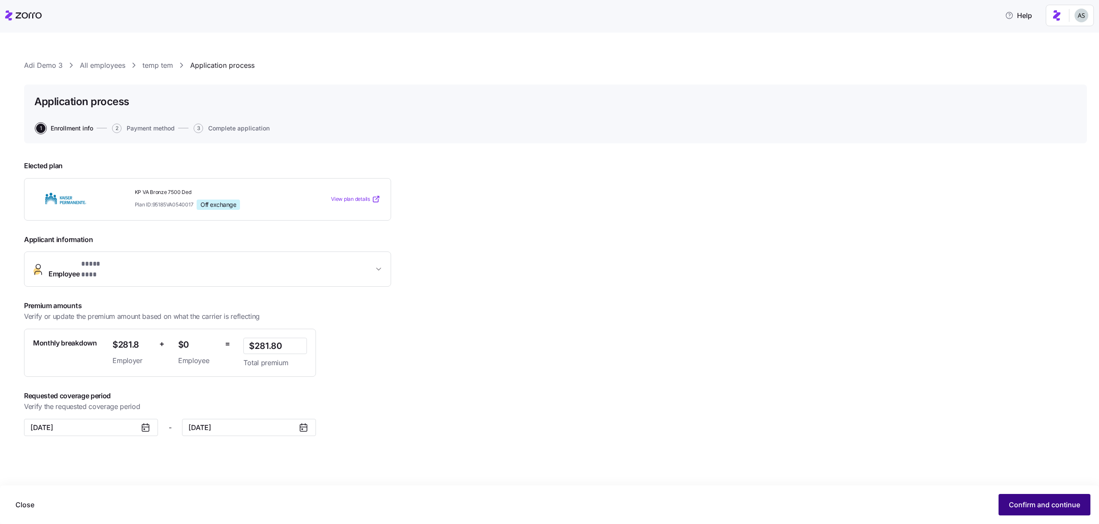  Describe the element at coordinates (143, 128) in the screenshot. I see `a: 2Payment method` at that location.